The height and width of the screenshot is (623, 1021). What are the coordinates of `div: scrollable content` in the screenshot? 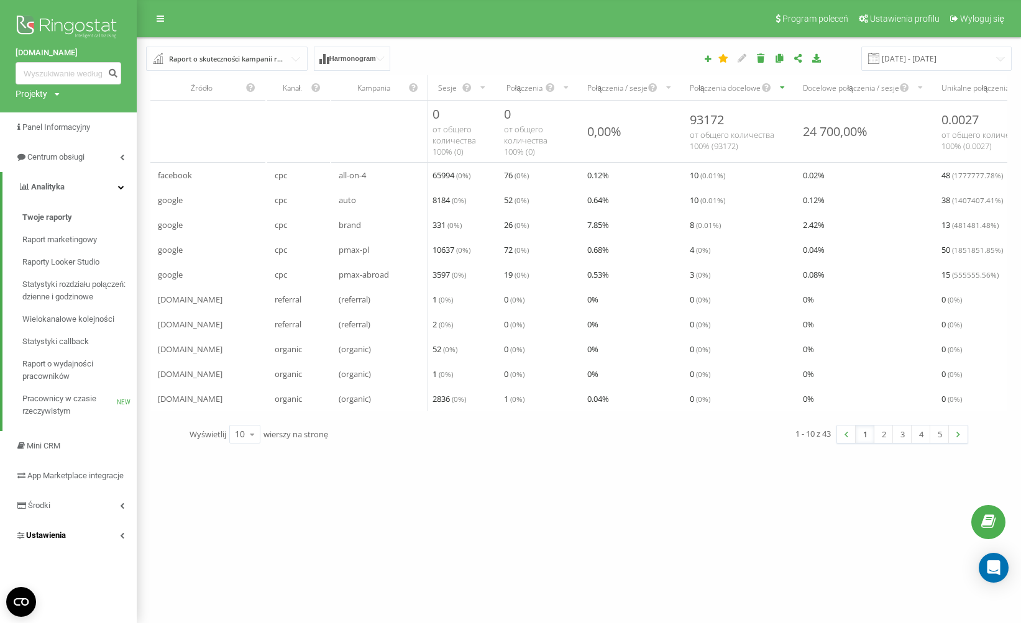 It's located at (578, 243).